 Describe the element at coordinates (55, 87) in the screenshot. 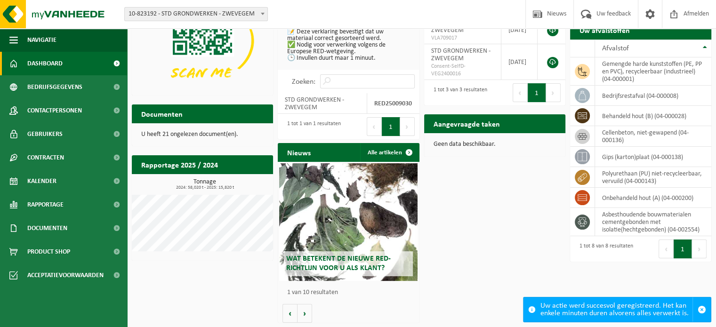

I see `span: Bedrijfsgegevens` at that location.